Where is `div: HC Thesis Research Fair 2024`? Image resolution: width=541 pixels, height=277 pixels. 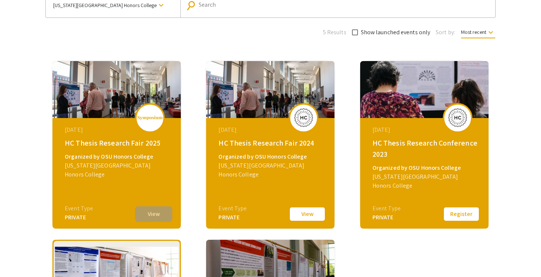
div: HC Thesis Research Fair 2024 is located at coordinates (271, 143).